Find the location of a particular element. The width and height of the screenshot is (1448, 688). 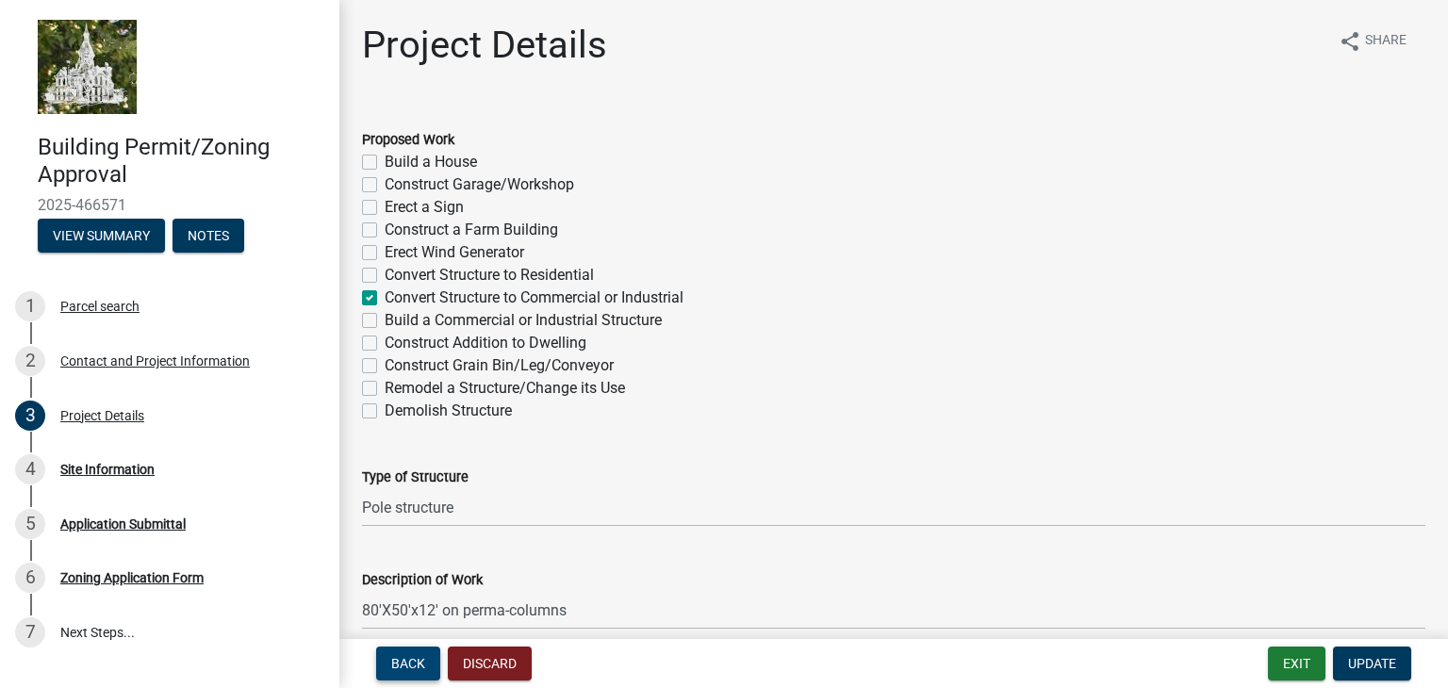

label: Erect Wind Generator is located at coordinates (454, 253).